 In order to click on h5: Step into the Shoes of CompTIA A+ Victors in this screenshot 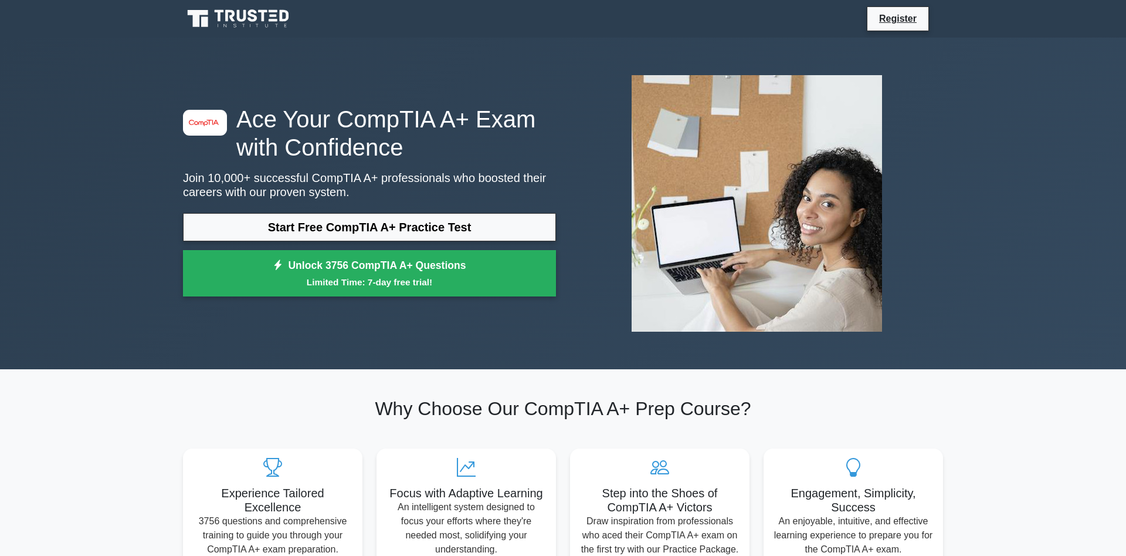, I will do `click(660, 500)`.